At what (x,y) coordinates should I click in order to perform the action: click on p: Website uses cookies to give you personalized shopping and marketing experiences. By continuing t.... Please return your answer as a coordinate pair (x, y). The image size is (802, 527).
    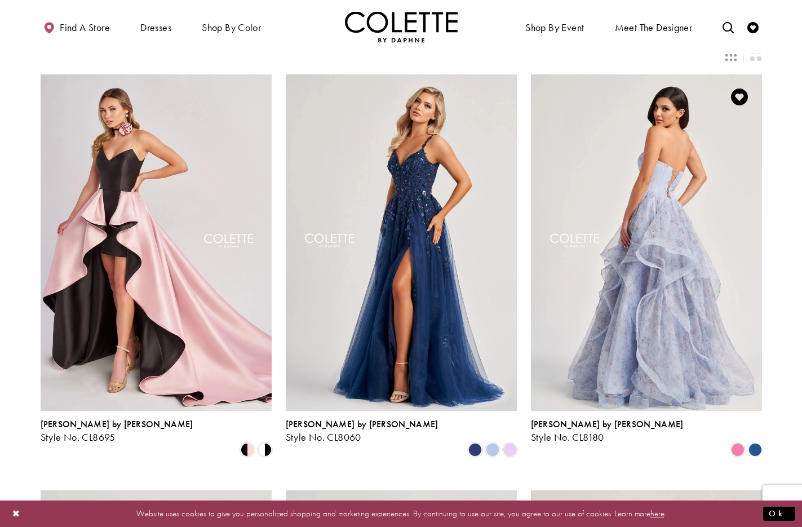
    Looking at the image, I should click on (401, 513).